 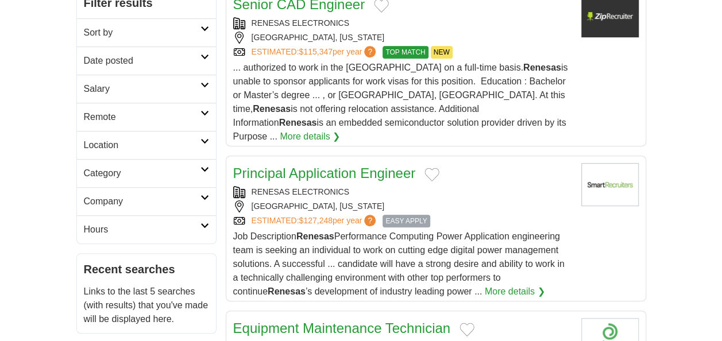 I want to click on a: Date posted, so click(x=146, y=60).